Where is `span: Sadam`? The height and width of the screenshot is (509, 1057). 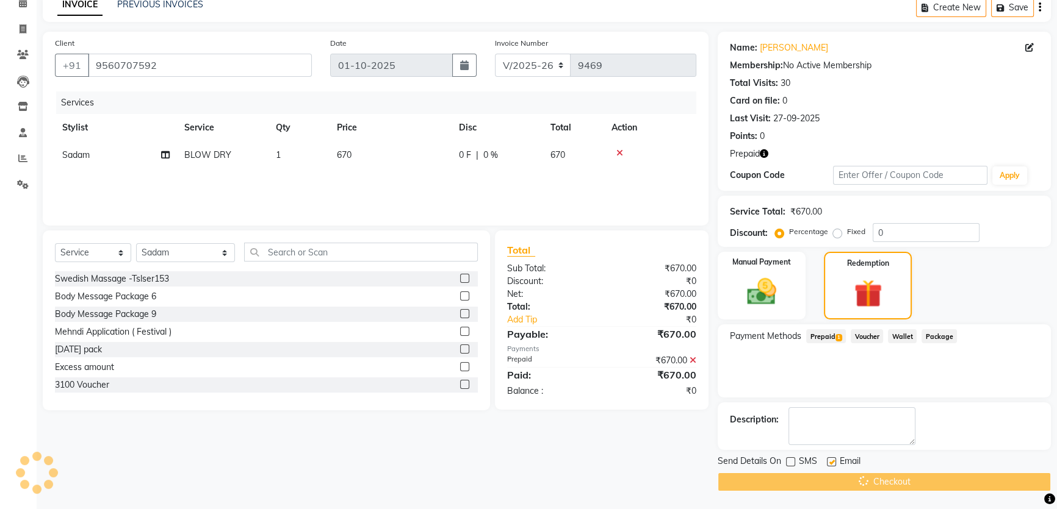 span: Sadam is located at coordinates (76, 155).